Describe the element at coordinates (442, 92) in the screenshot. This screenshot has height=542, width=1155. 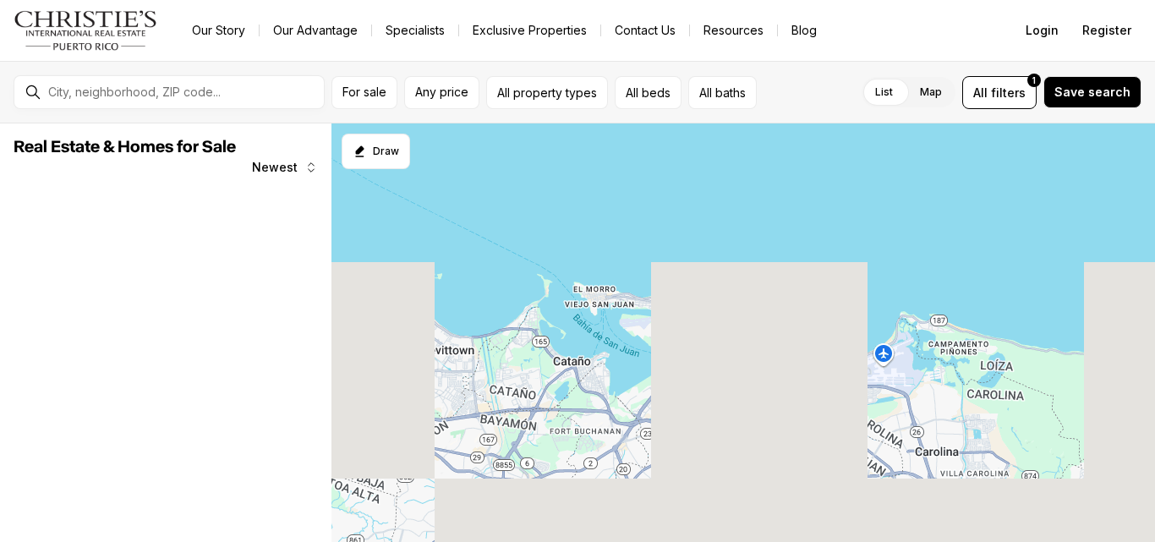
I see `span: Any price` at that location.